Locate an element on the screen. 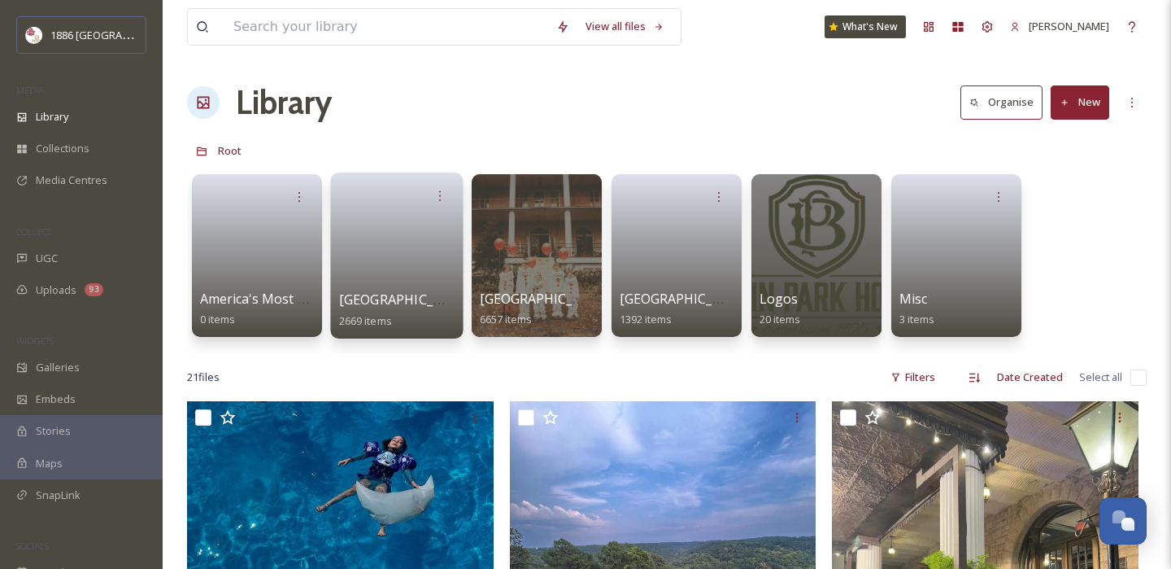  a: What's New is located at coordinates (866, 27).